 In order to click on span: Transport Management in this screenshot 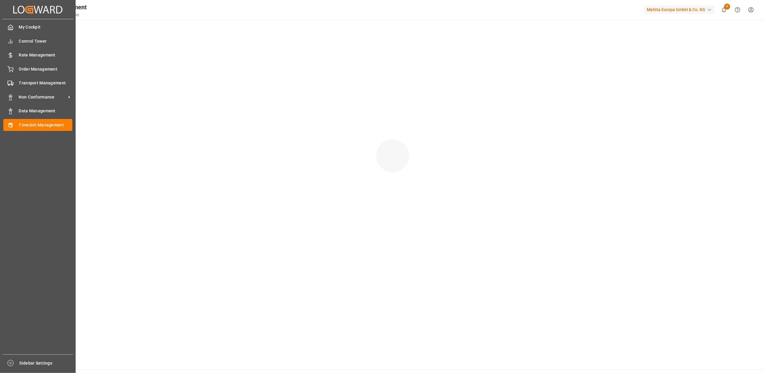, I will do `click(46, 83)`.